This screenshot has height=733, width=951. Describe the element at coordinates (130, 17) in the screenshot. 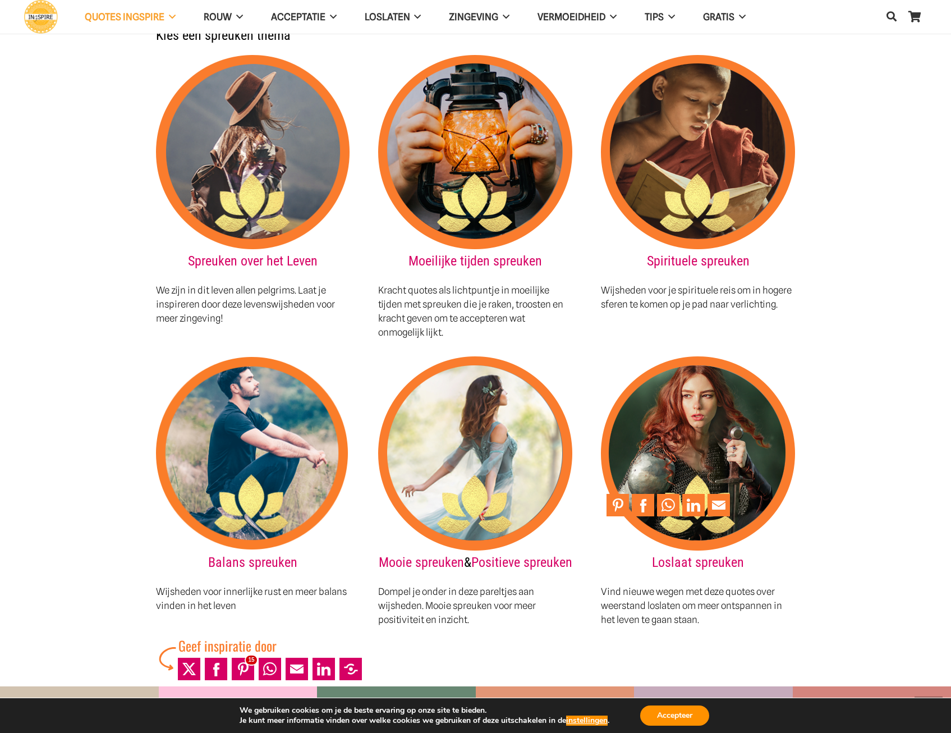

I see `a: QUOTES INGSPIRE` at that location.